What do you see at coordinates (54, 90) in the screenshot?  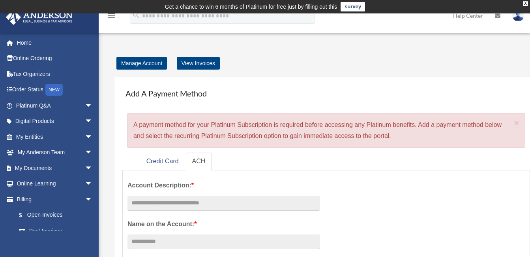 I see `div: NEW` at bounding box center [54, 90].